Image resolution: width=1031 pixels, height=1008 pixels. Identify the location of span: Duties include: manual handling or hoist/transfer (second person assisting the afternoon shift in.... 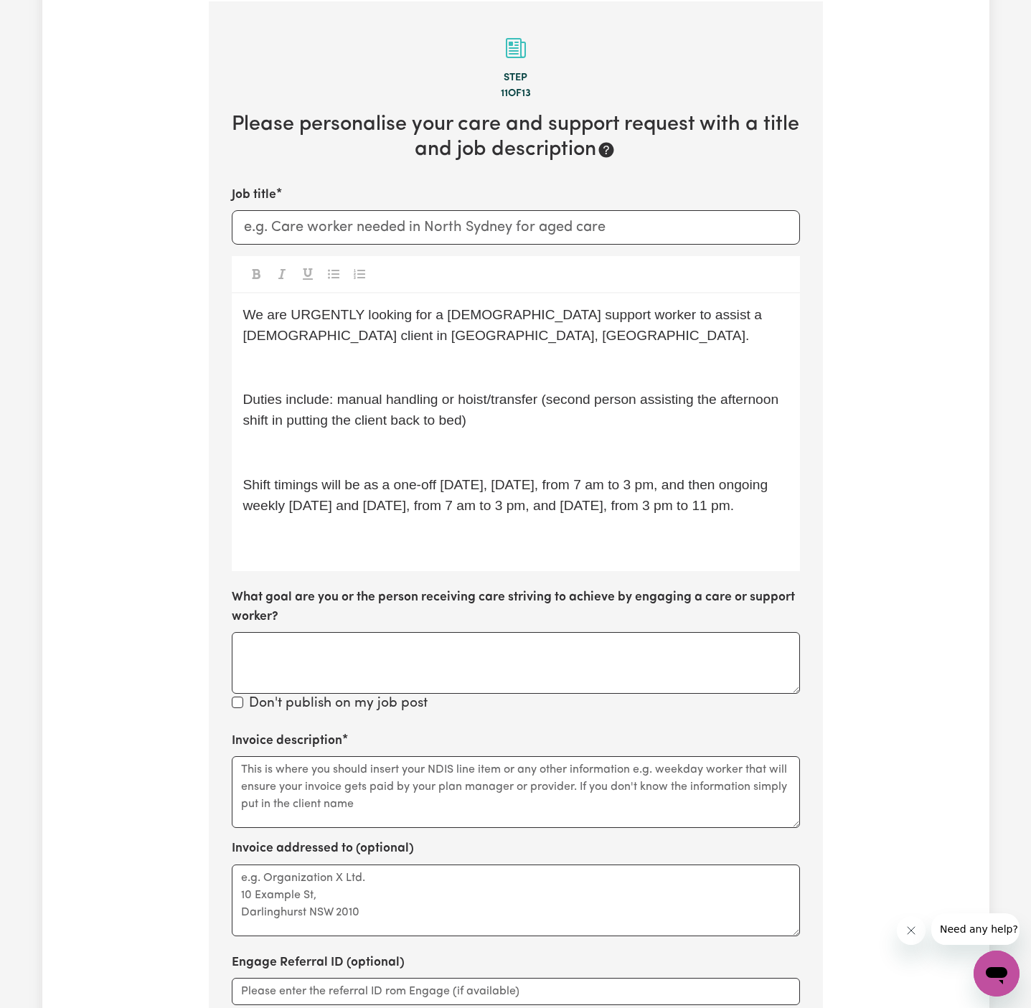
(513, 410).